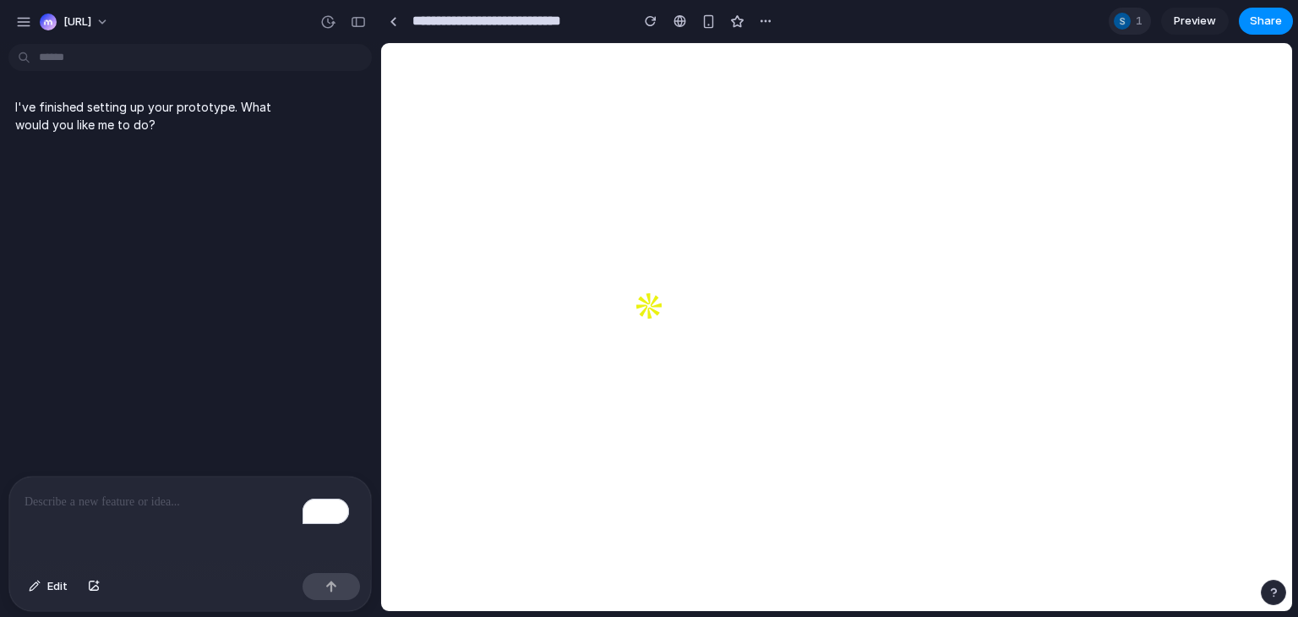 Image resolution: width=1298 pixels, height=617 pixels. Describe the element at coordinates (1130, 21) in the screenshot. I see `div: 1` at that location.